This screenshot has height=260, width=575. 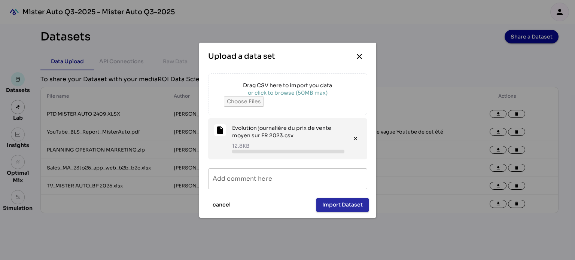 I want to click on button: cancel, so click(x=222, y=205).